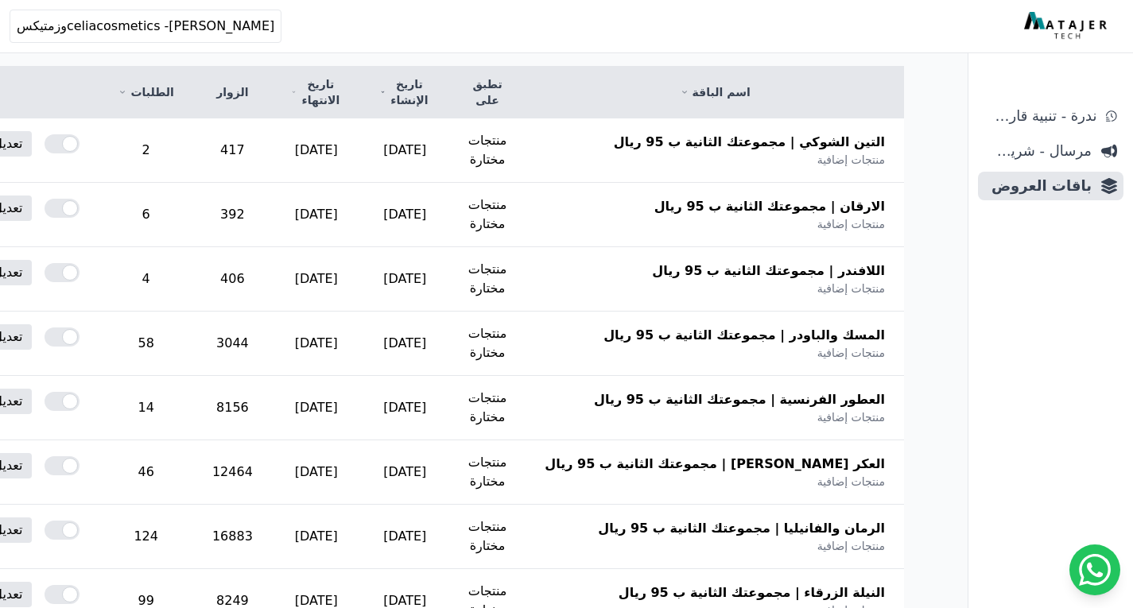  What do you see at coordinates (751, 593) in the screenshot?
I see `span: النيلة الزرقاء | مجموعتك الثانية ب 95 ريال` at bounding box center [751, 593].